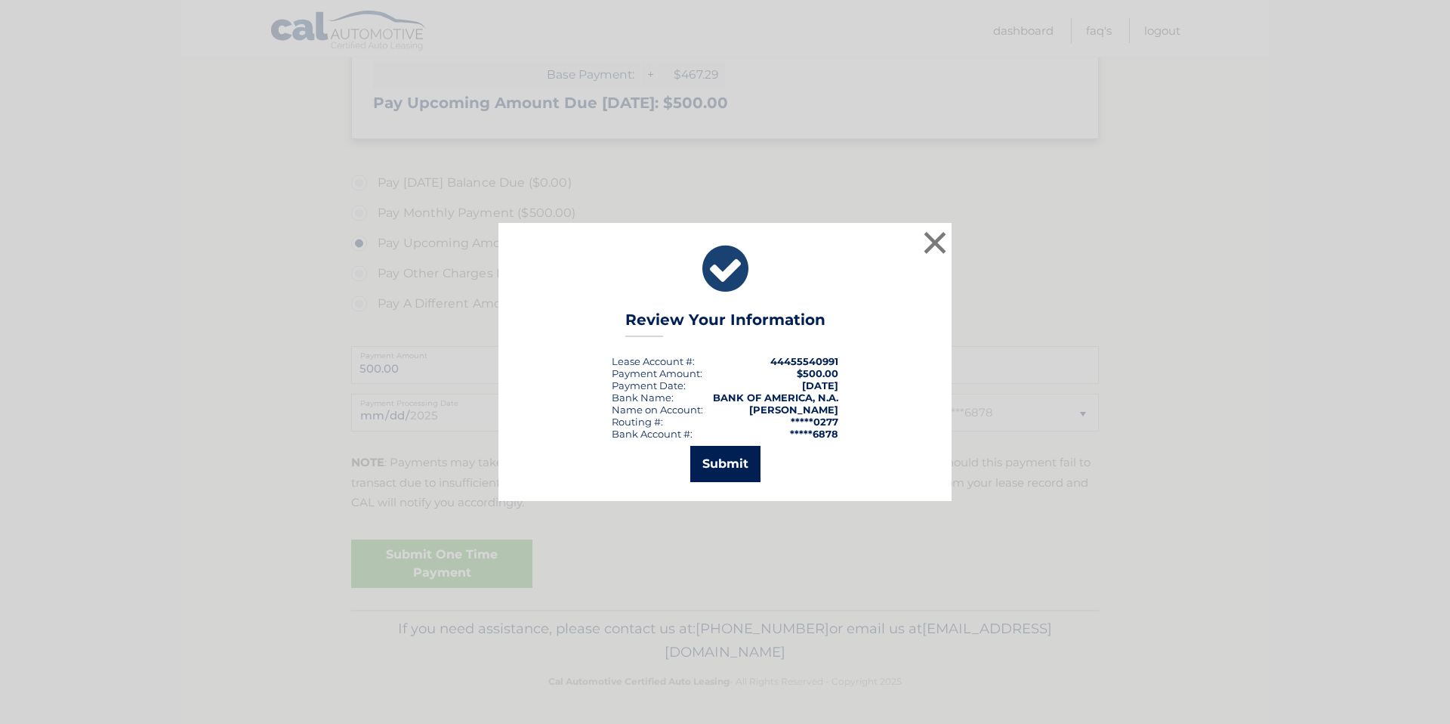 Image resolution: width=1450 pixels, height=724 pixels. Describe the element at coordinates (725, 323) in the screenshot. I see `h3: Review Your Information` at that location.